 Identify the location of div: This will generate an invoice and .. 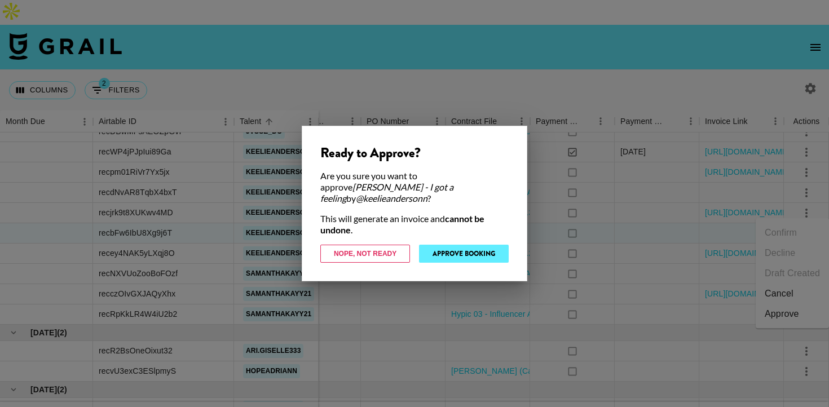
(414, 224).